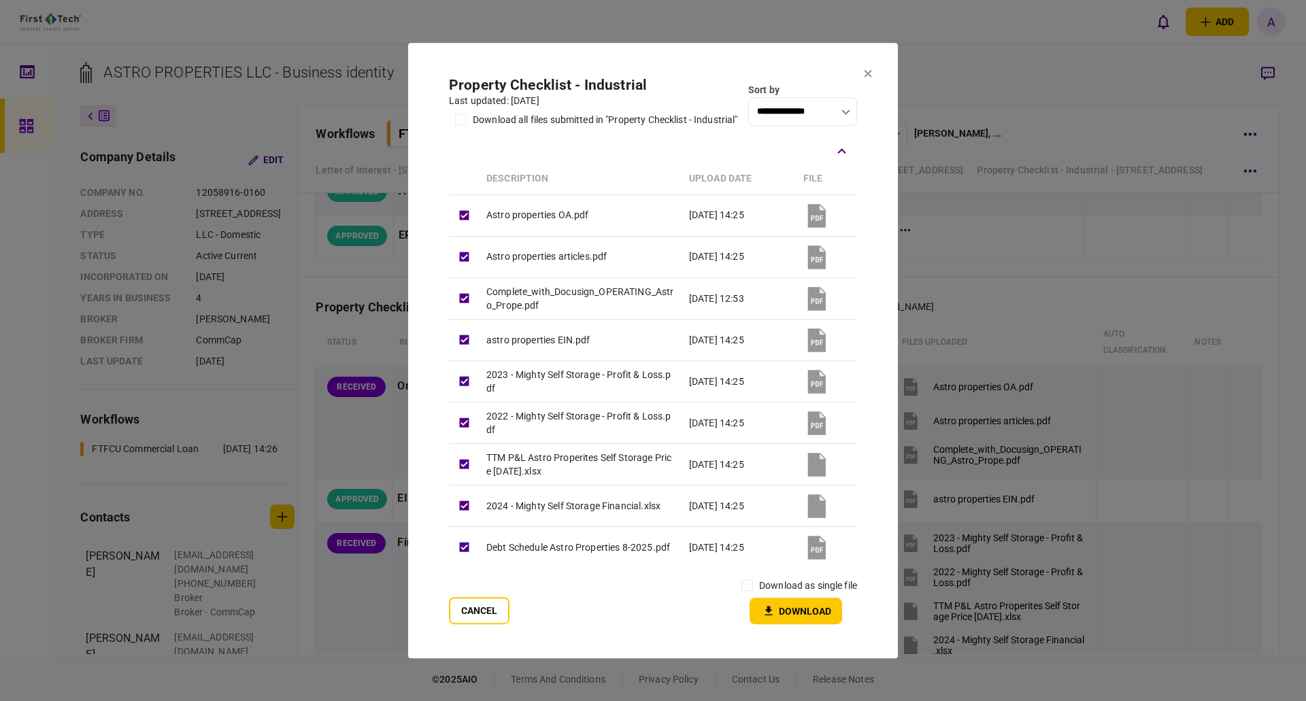 Image resolution: width=1306 pixels, height=701 pixels. Describe the element at coordinates (581, 339) in the screenshot. I see `td: astro properties EIN.pdf` at that location.